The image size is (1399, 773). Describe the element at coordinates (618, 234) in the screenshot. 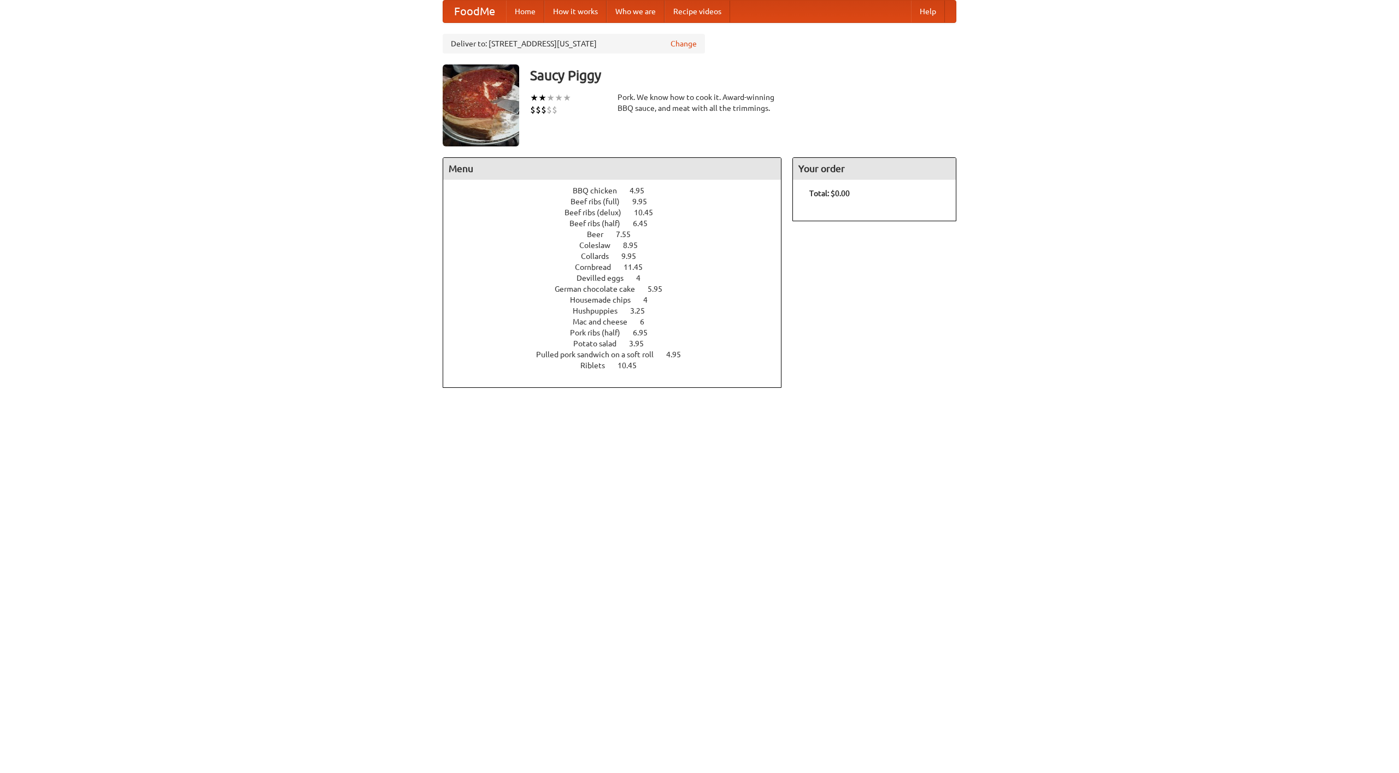

I see `a: Beer 7.55` at that location.